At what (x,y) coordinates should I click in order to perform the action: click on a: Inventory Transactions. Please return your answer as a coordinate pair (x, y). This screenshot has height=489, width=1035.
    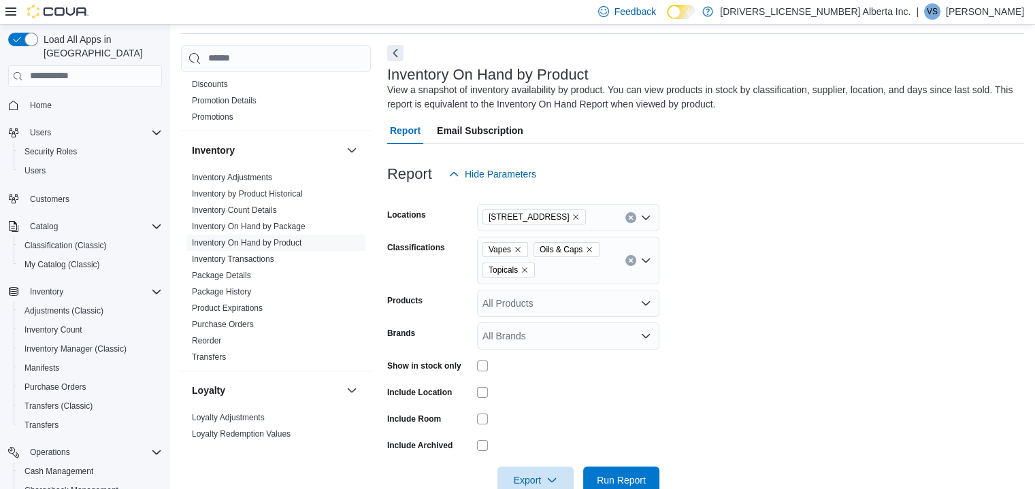
    Looking at the image, I should click on (233, 259).